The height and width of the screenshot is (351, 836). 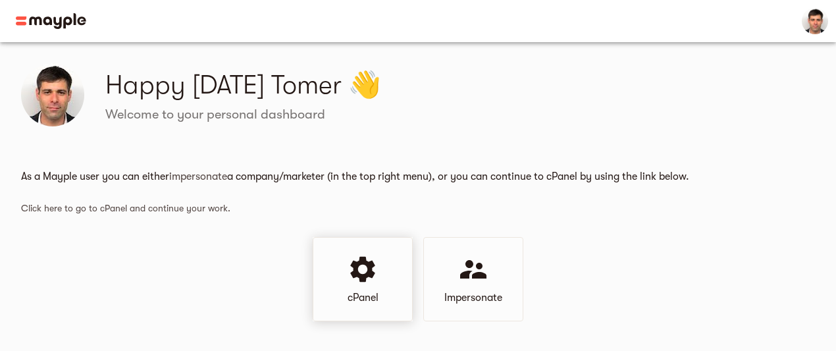 What do you see at coordinates (473, 279) in the screenshot?
I see `div: Impersonate` at bounding box center [473, 279].